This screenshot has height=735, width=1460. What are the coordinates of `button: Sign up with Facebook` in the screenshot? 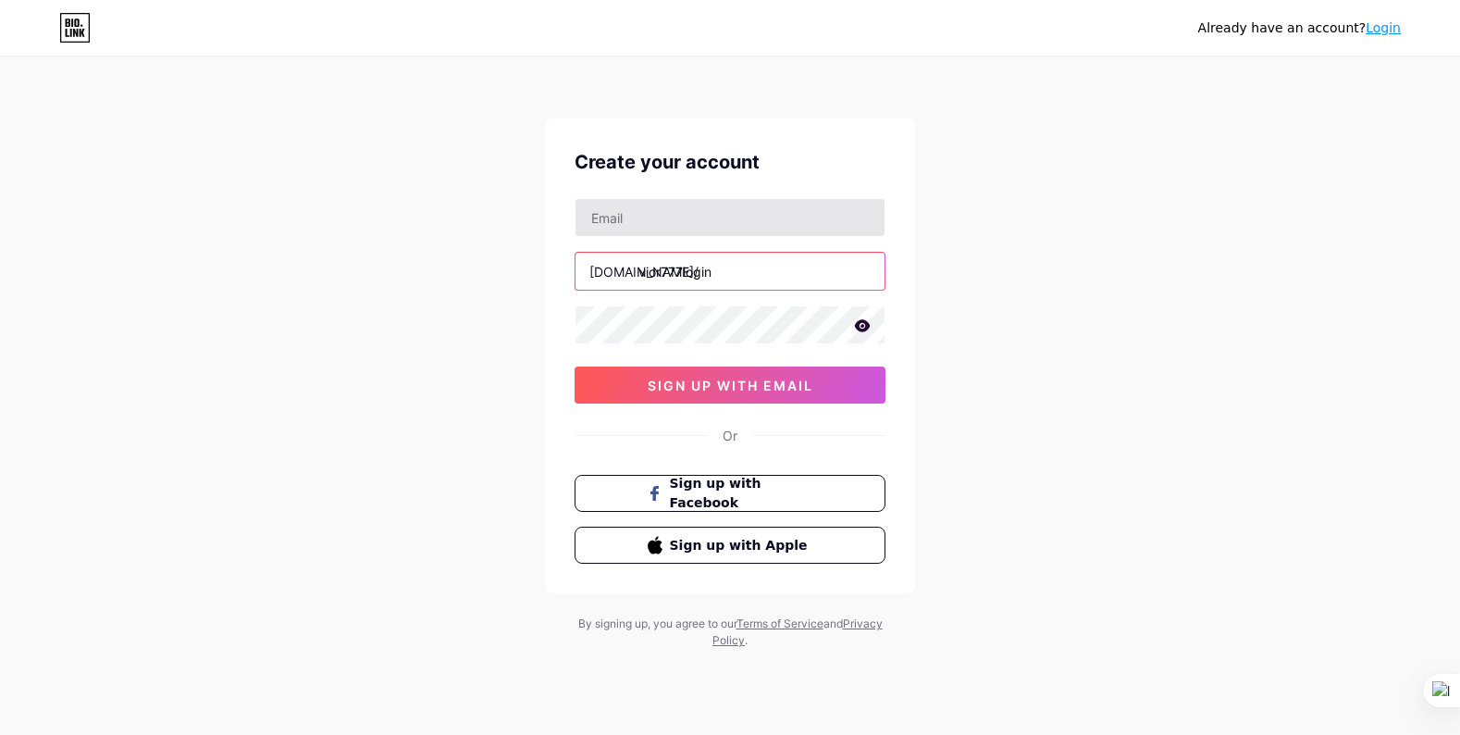 It's located at (730, 493).